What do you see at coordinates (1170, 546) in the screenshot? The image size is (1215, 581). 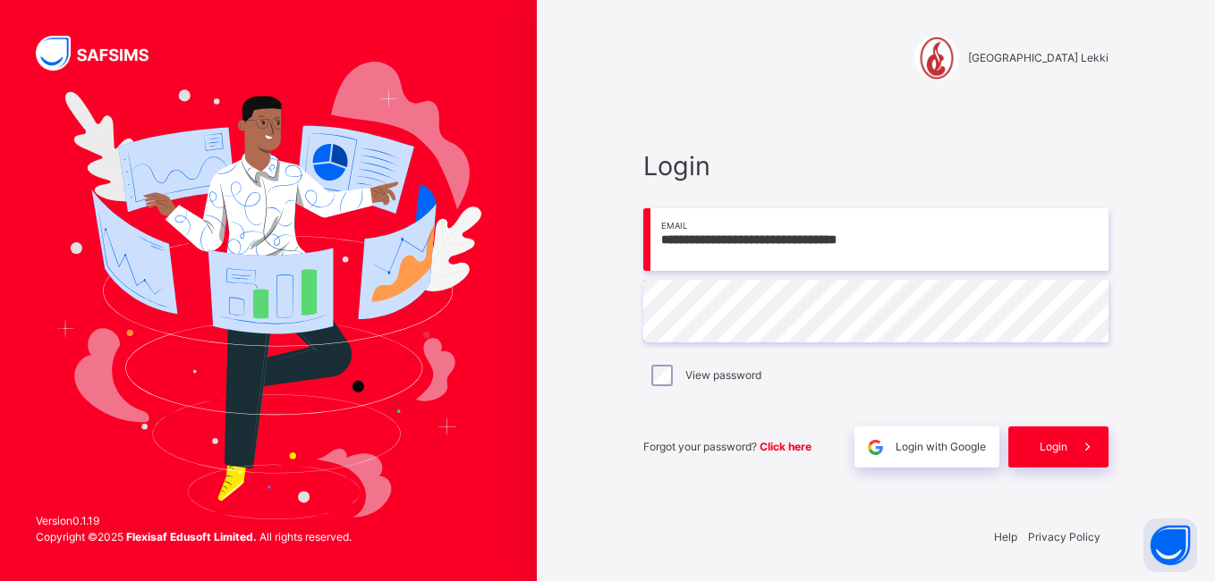 I see `button: Open asap` at bounding box center [1170, 546].